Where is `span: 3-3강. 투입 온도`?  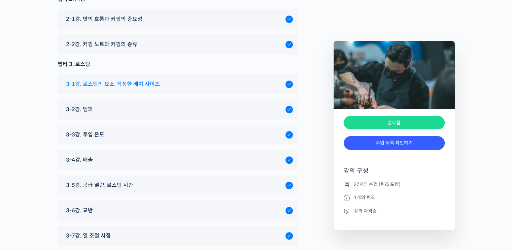 span: 3-3강. 투입 온도 is located at coordinates (85, 134).